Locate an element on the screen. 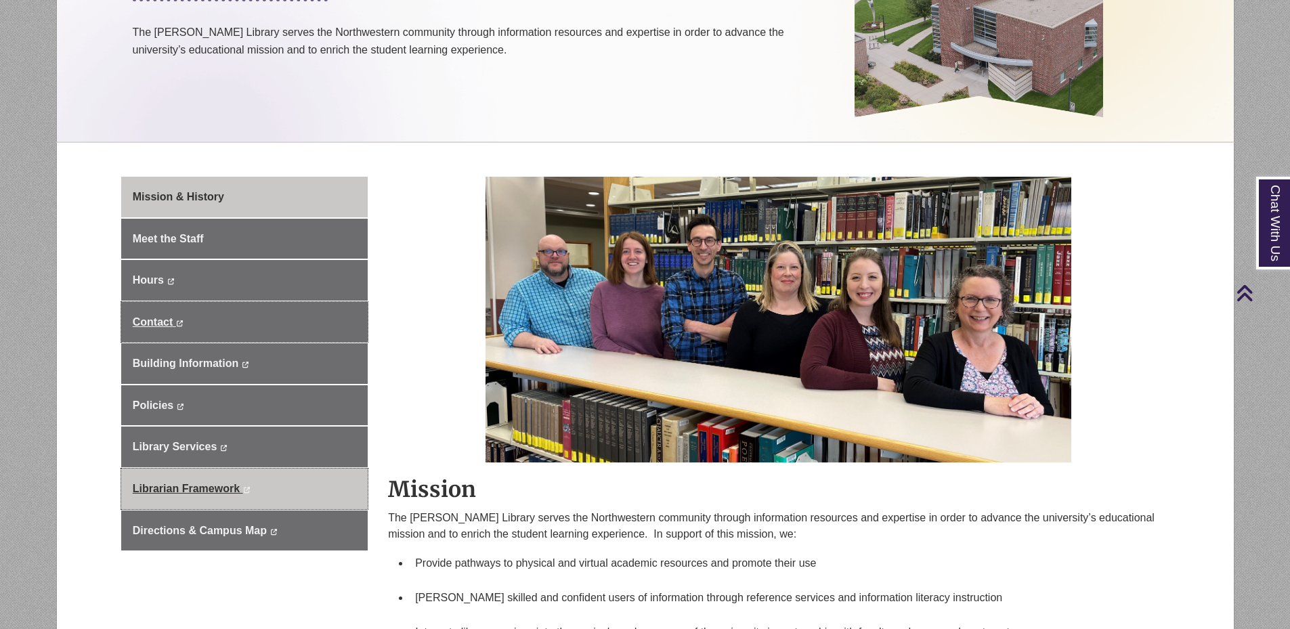 The width and height of the screenshot is (1290, 629). a: Back to Top is located at coordinates (1261, 292).